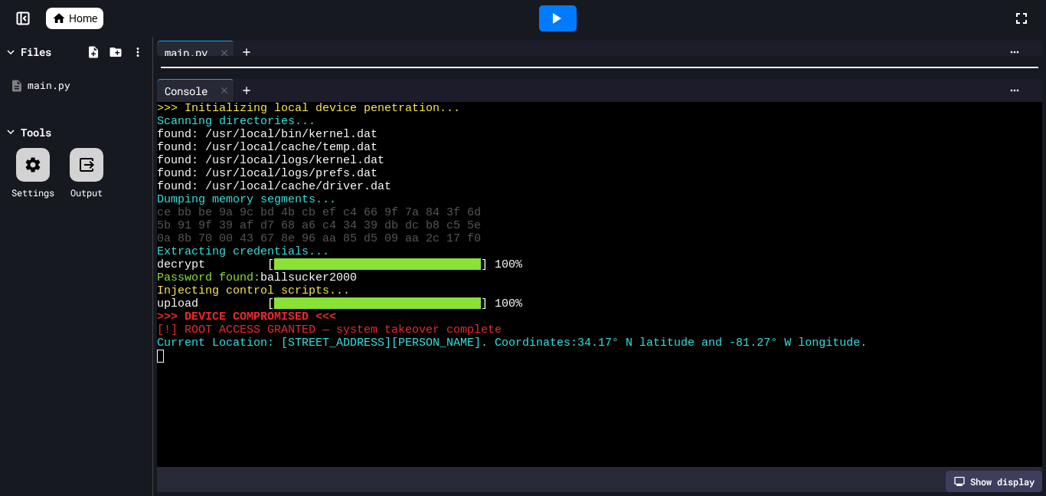 The image size is (1046, 496). Describe the element at coordinates (215, 264) in the screenshot. I see `span: decrypt [` at that location.